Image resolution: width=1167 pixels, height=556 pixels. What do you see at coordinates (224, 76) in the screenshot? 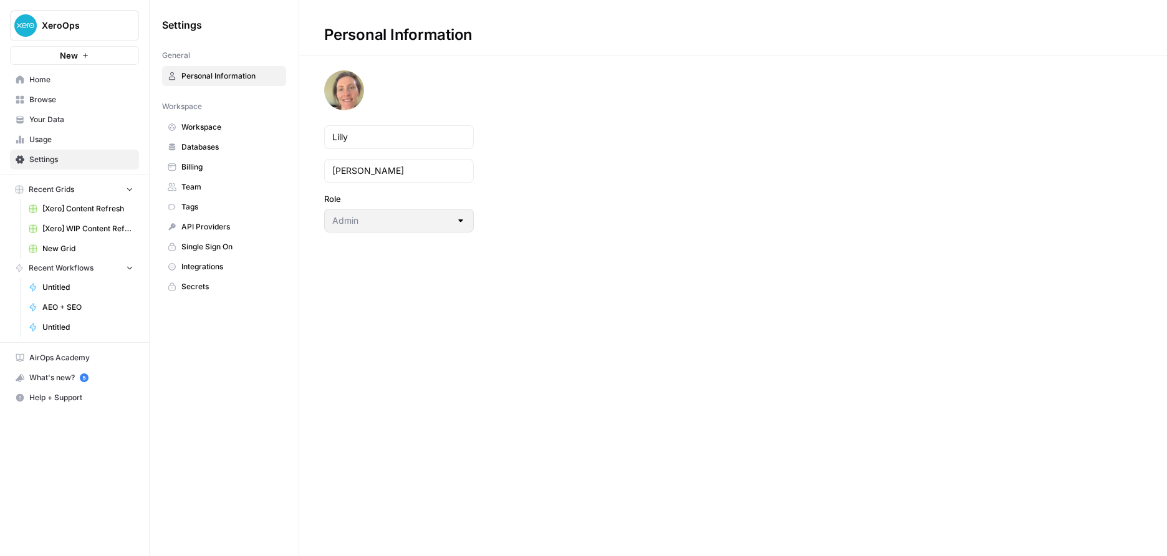
I see `a: Personal Information` at bounding box center [224, 76].